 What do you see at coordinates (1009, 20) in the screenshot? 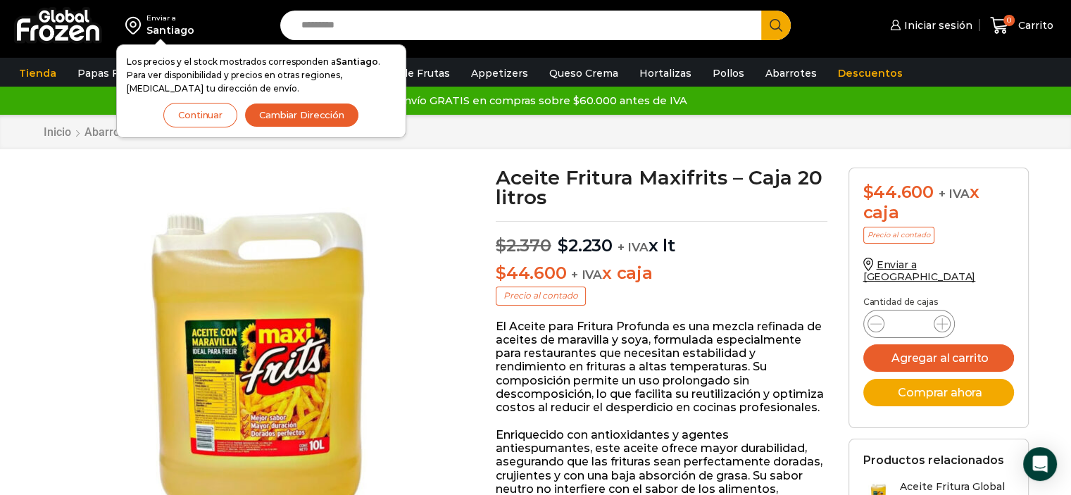
I see `span: 0` at bounding box center [1009, 20].